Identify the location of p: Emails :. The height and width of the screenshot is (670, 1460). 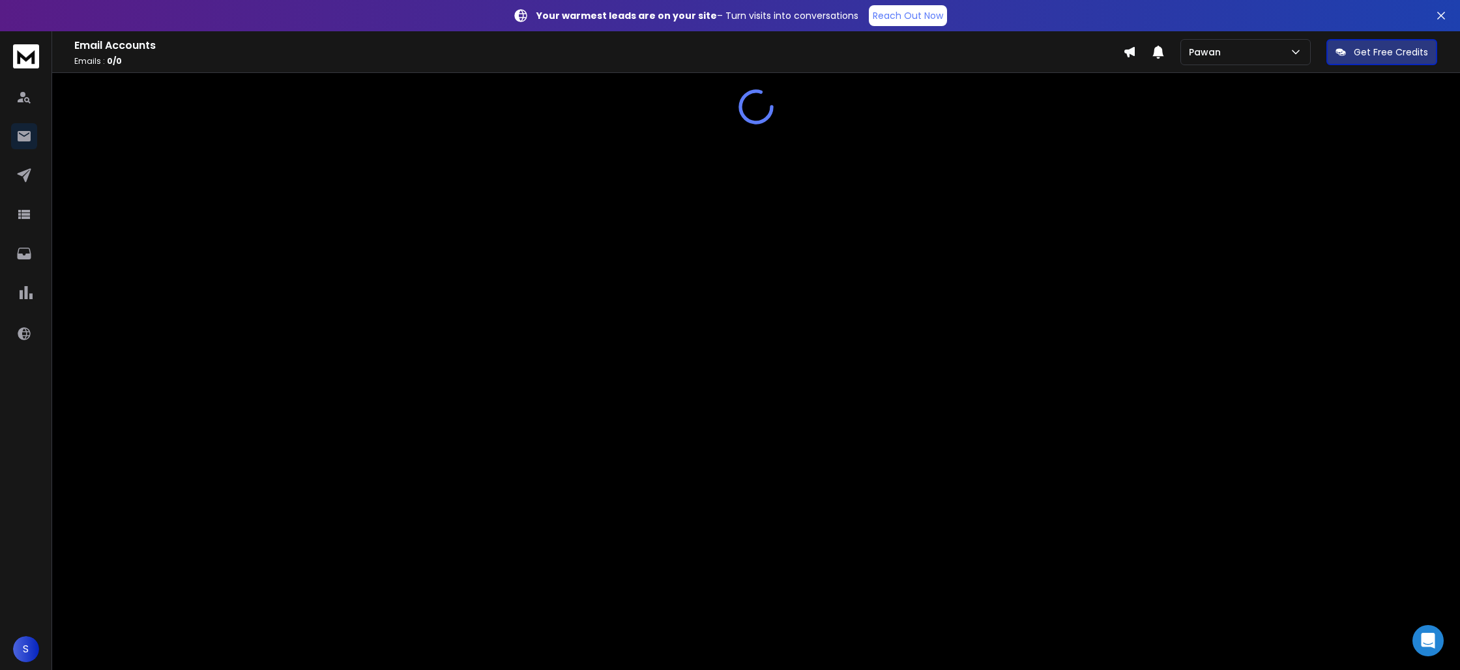
(598, 61).